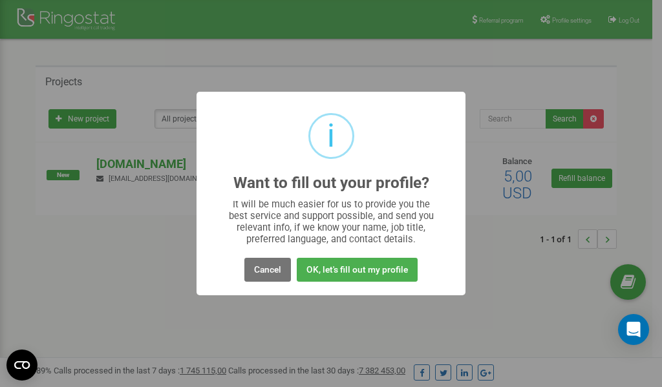 The image size is (662, 387). I want to click on button: OK, let's fill out my profile, so click(357, 270).